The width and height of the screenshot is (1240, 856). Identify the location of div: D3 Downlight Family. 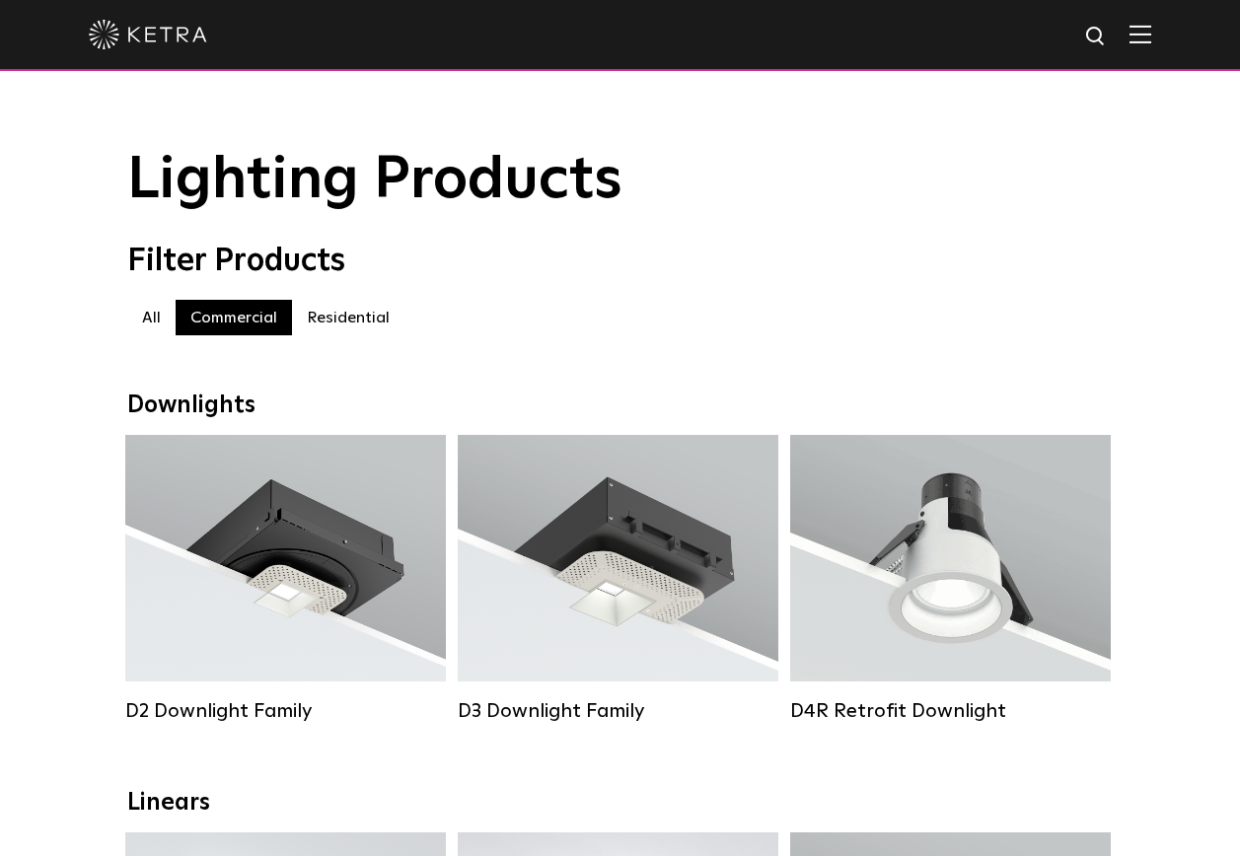
(618, 711).